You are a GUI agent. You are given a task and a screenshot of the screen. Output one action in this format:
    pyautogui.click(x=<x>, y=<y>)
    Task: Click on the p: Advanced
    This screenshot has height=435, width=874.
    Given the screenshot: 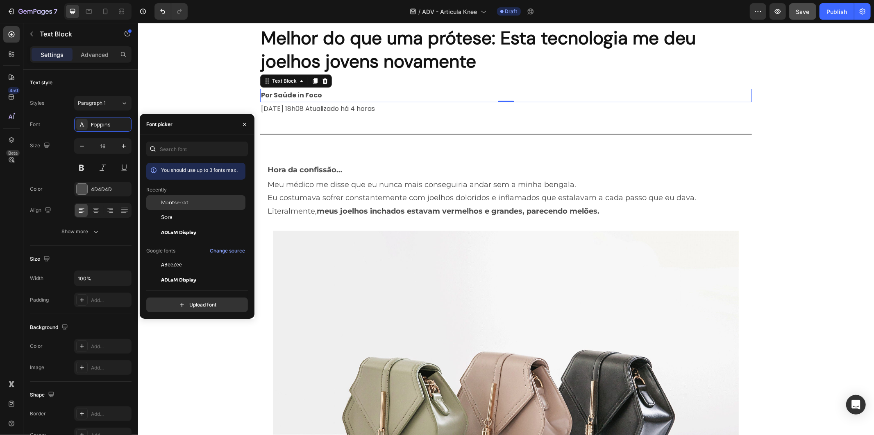 What is the action you would take?
    pyautogui.click(x=95, y=54)
    